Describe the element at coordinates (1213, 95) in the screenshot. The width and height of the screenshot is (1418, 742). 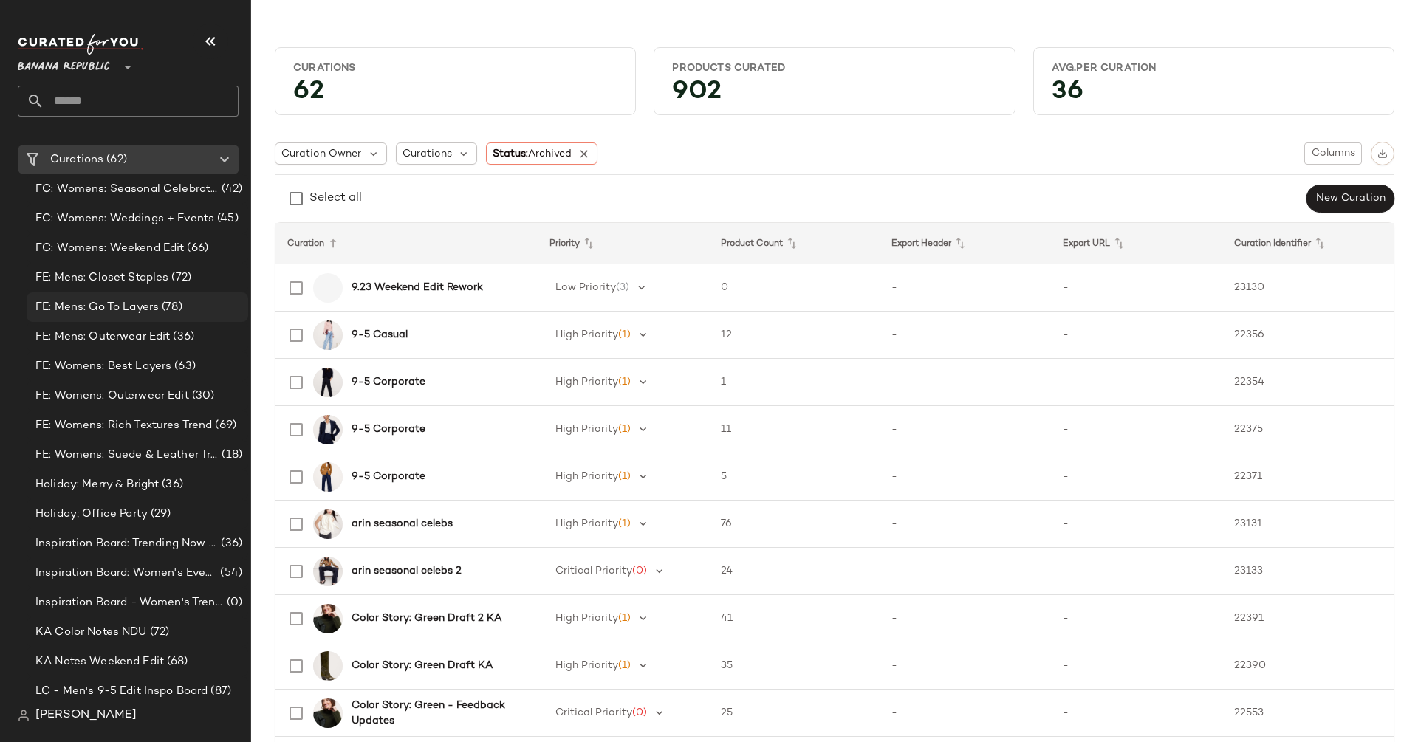
I see `div: 36` at that location.